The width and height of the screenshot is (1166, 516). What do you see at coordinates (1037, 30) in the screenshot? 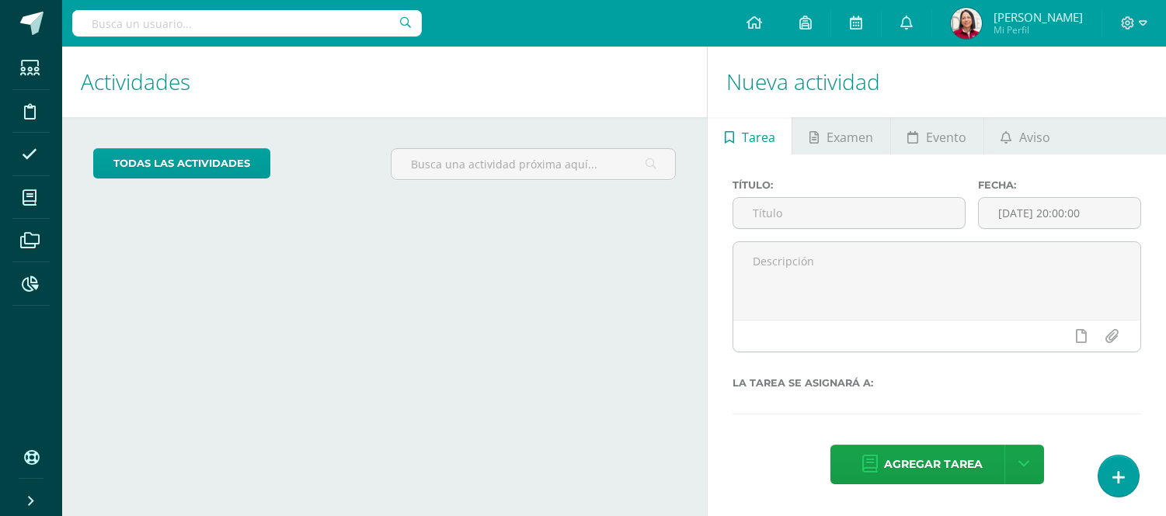
I see `span: Mi Perfil` at bounding box center [1037, 30].